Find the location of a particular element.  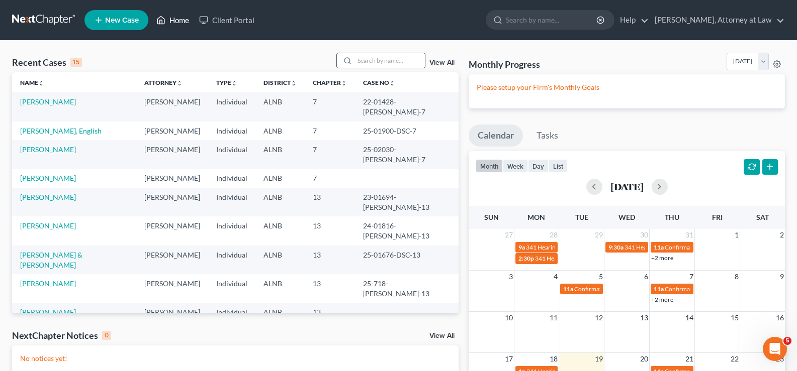

span: Fri is located at coordinates (717, 217).